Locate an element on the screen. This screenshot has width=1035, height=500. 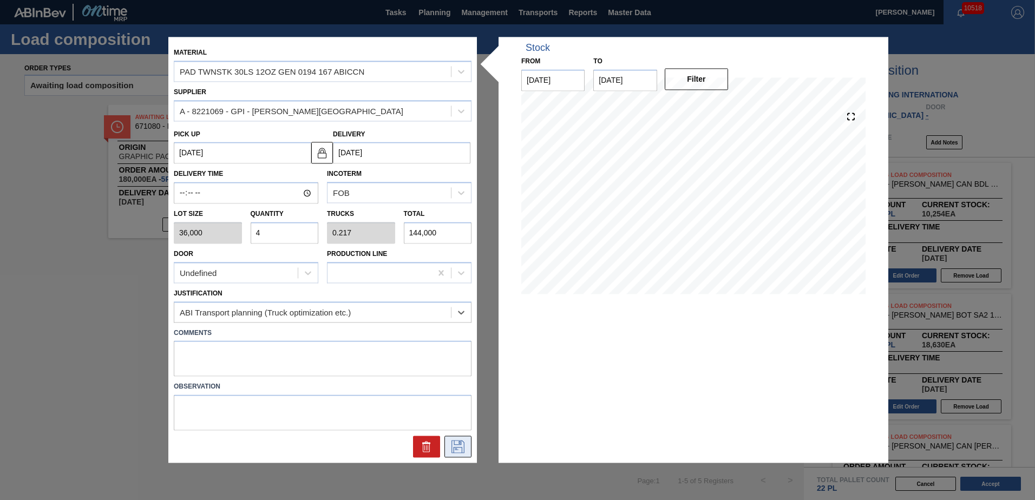
button: Filter is located at coordinates (696, 79).